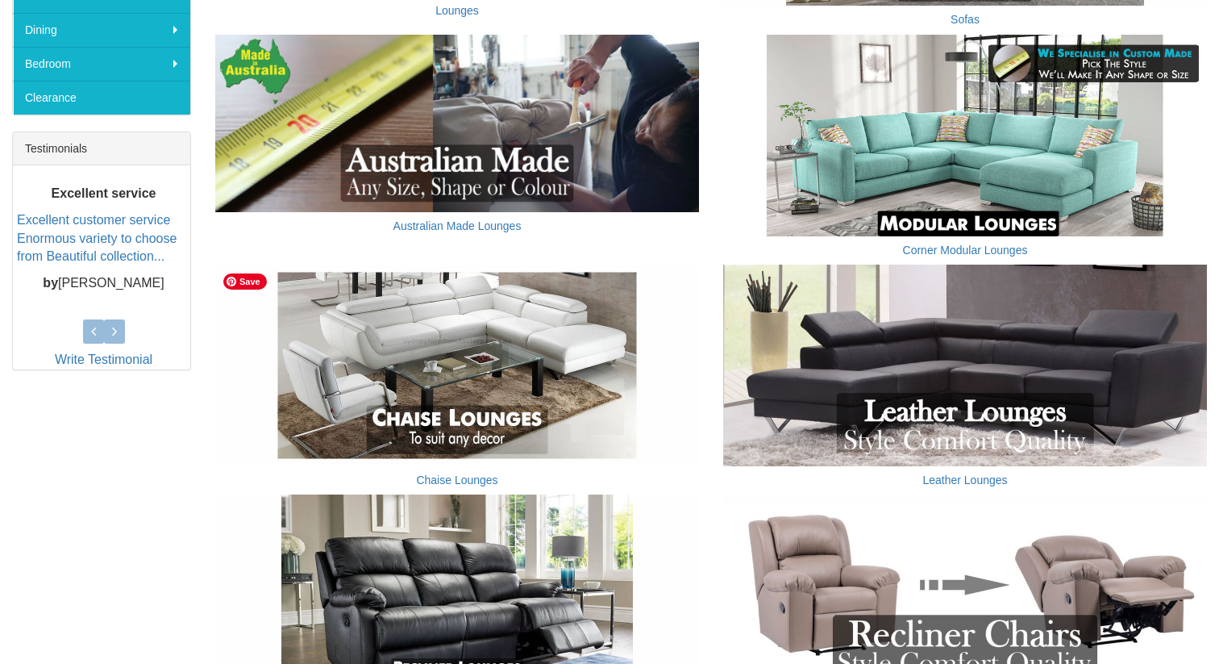 The width and height of the screenshot is (1219, 664). I want to click on a: Excellent customer service Enormous variety to choose from Beautiful collection..., so click(97, 238).